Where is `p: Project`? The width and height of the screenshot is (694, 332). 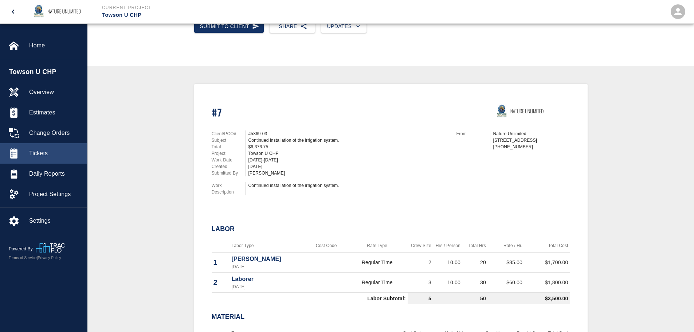
p: Project is located at coordinates (228, 153).